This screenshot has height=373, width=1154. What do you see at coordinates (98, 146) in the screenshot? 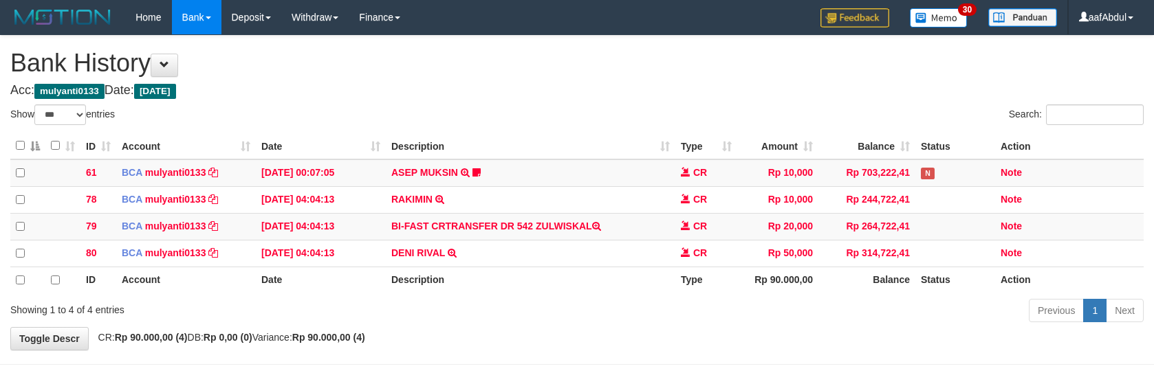
I see `th: ID: activate to sort column ascending` at bounding box center [98, 146].